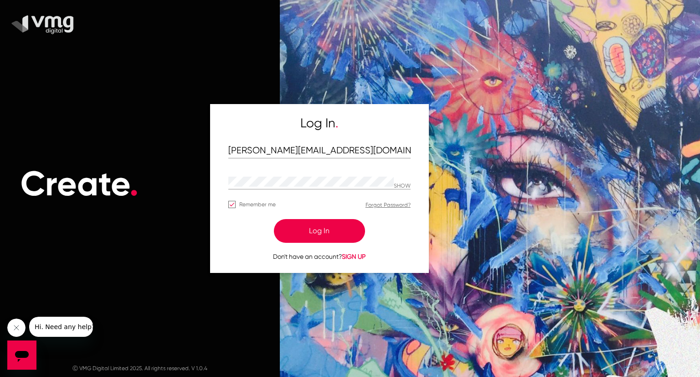 Image resolution: width=700 pixels, height=377 pixels. What do you see at coordinates (388, 205) in the screenshot?
I see `a: Forgot Password?` at bounding box center [388, 205].